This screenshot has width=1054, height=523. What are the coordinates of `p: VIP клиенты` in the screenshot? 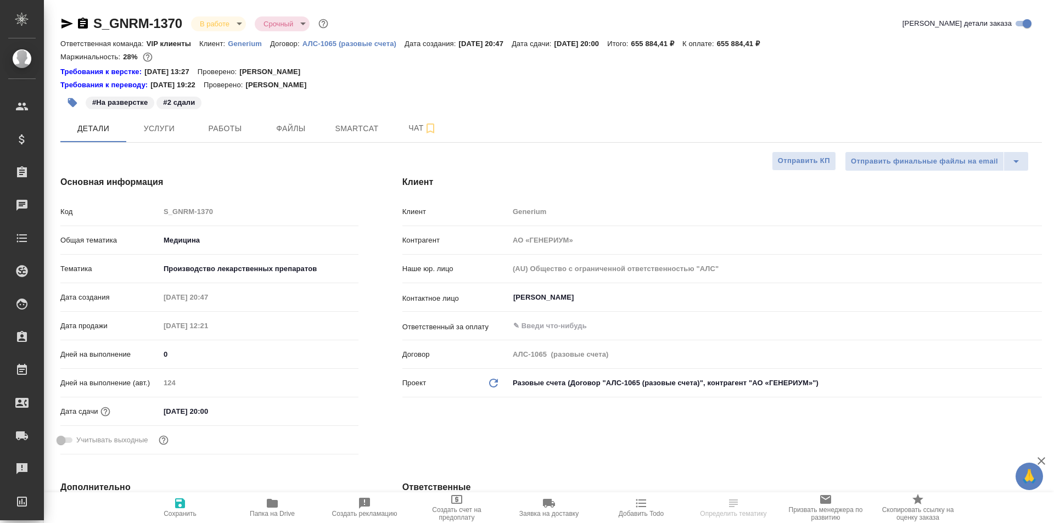 It's located at (173, 43).